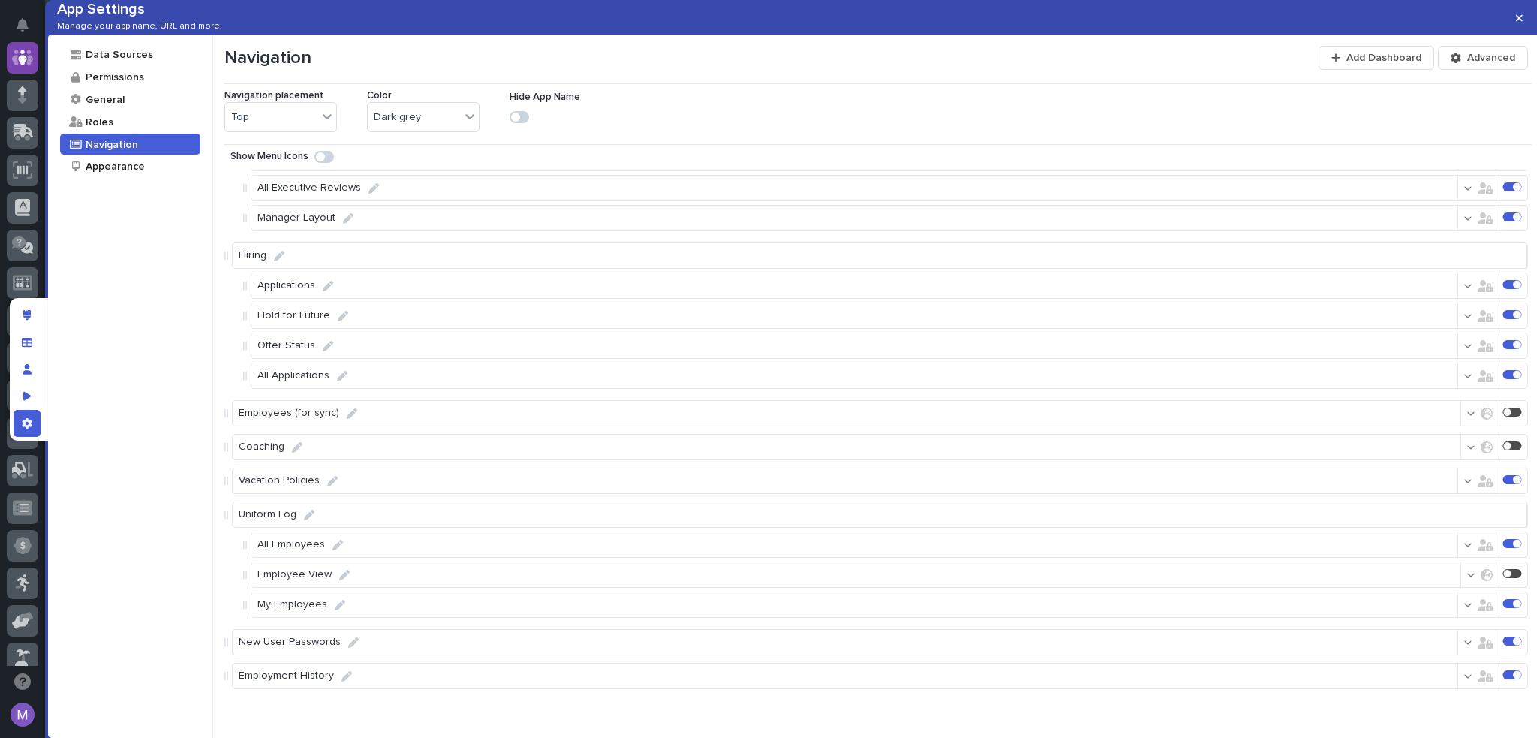 This screenshot has width=1537, height=738. Describe the element at coordinates (268, 58) in the screenshot. I see `p: Navigation` at that location.